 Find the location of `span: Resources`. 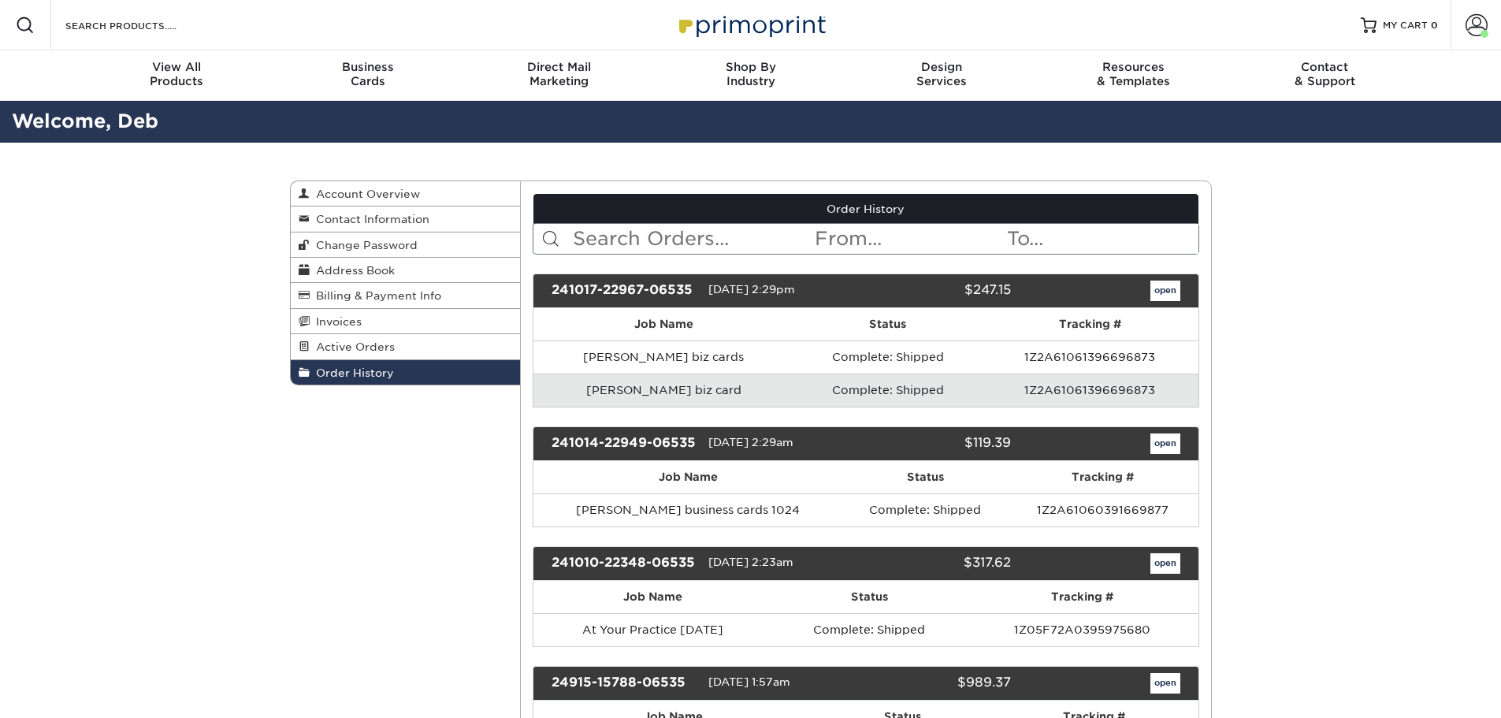

span: Resources is located at coordinates (1133, 67).